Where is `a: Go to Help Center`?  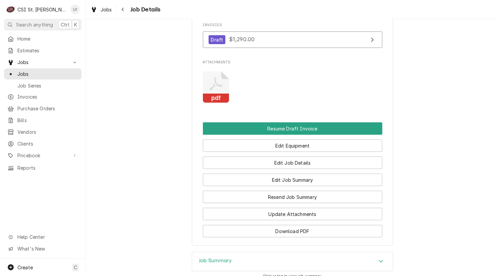 a: Go to Help Center is located at coordinates (43, 237).